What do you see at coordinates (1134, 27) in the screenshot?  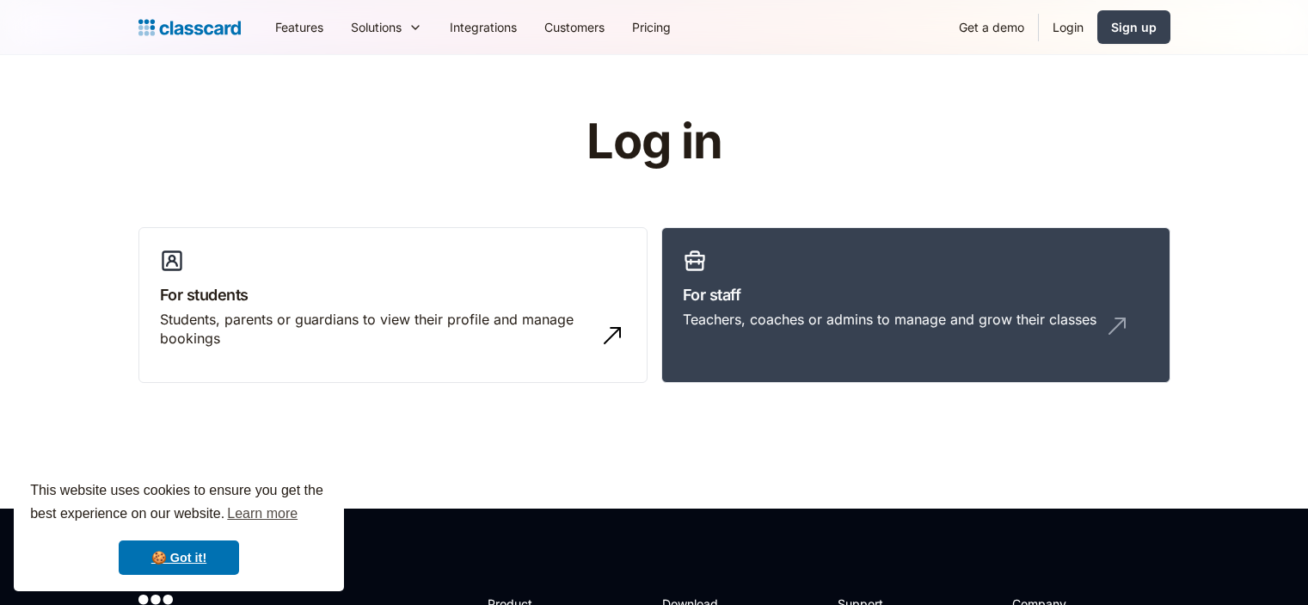 I see `div: Sign up` at bounding box center [1134, 27].